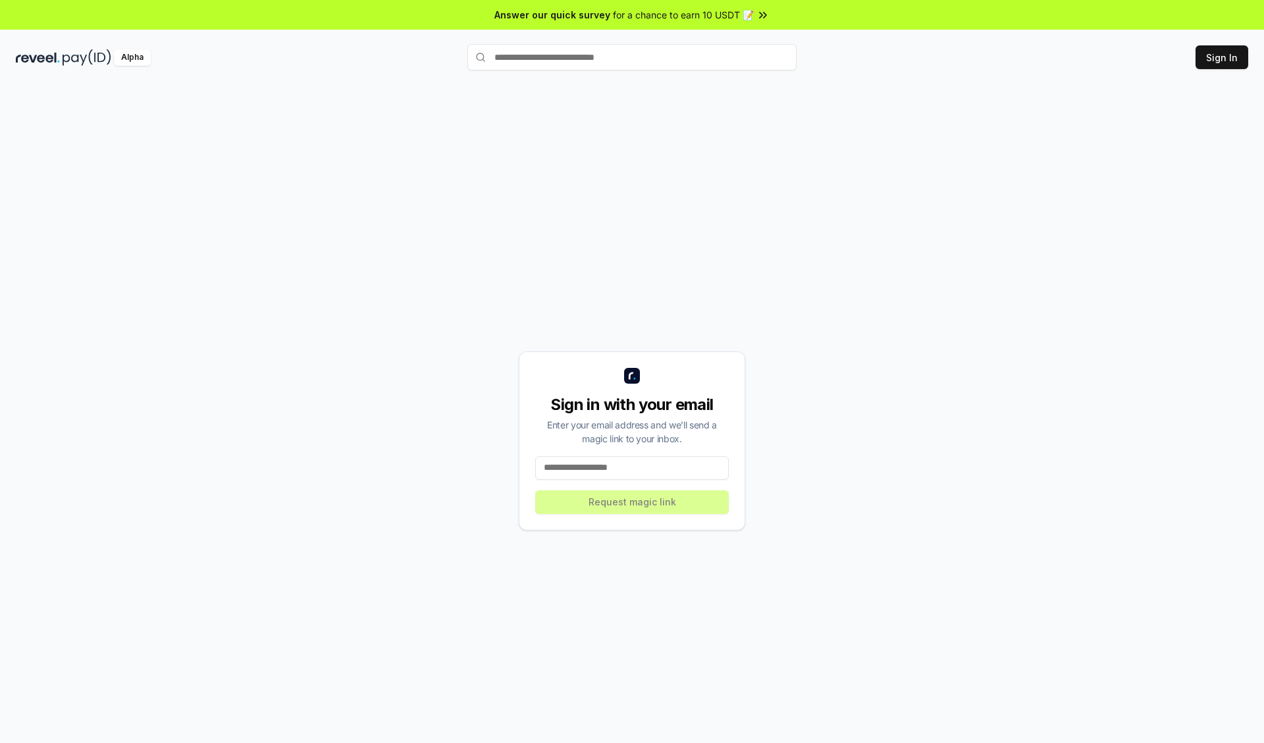 This screenshot has height=743, width=1264. I want to click on span: for a chance to earn 10 USDT 📝, so click(683, 14).